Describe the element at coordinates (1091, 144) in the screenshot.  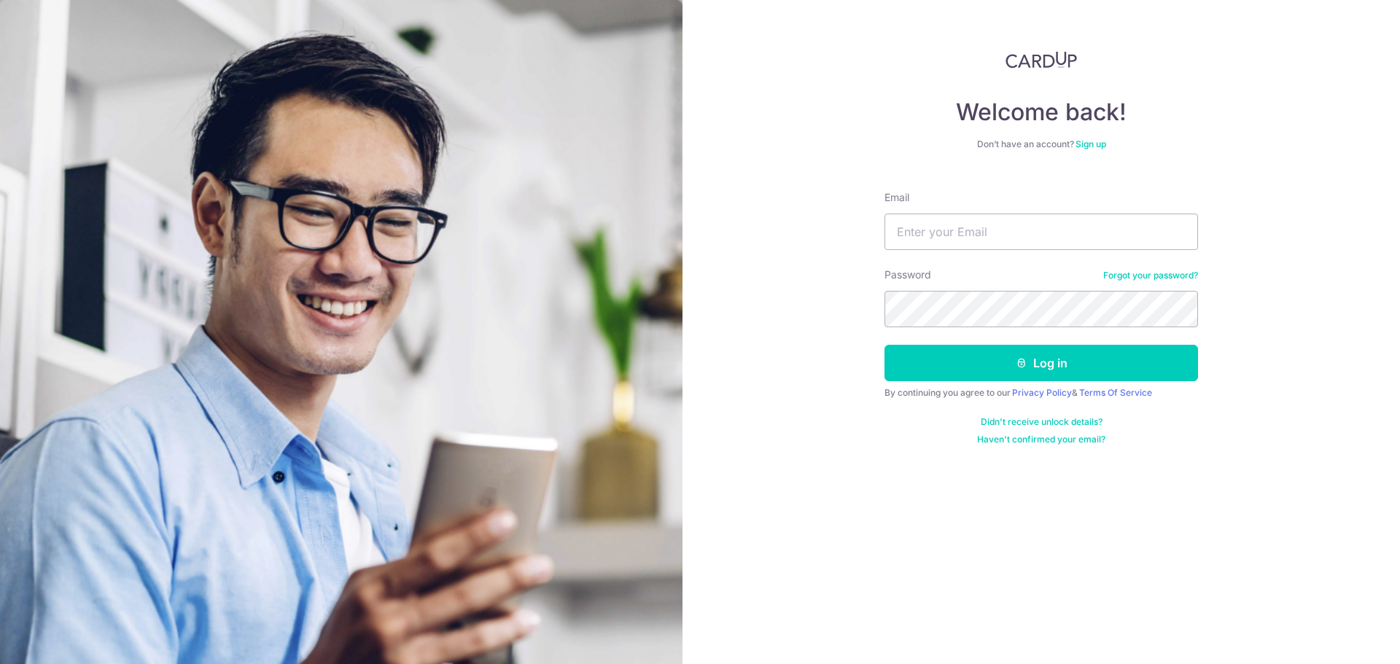
I see `a: Sign up` at that location.